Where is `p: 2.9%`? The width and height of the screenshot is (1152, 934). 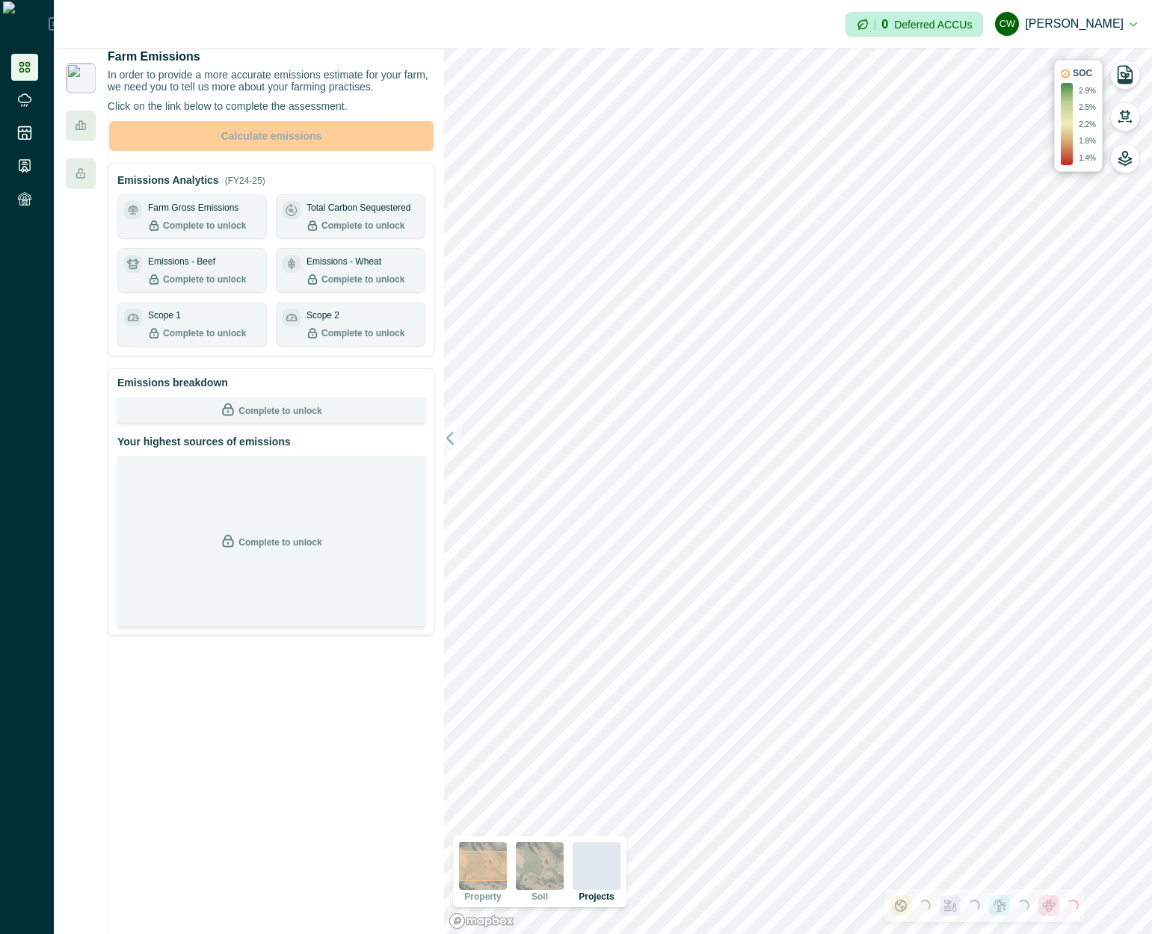
p: 2.9% is located at coordinates (1087, 90).